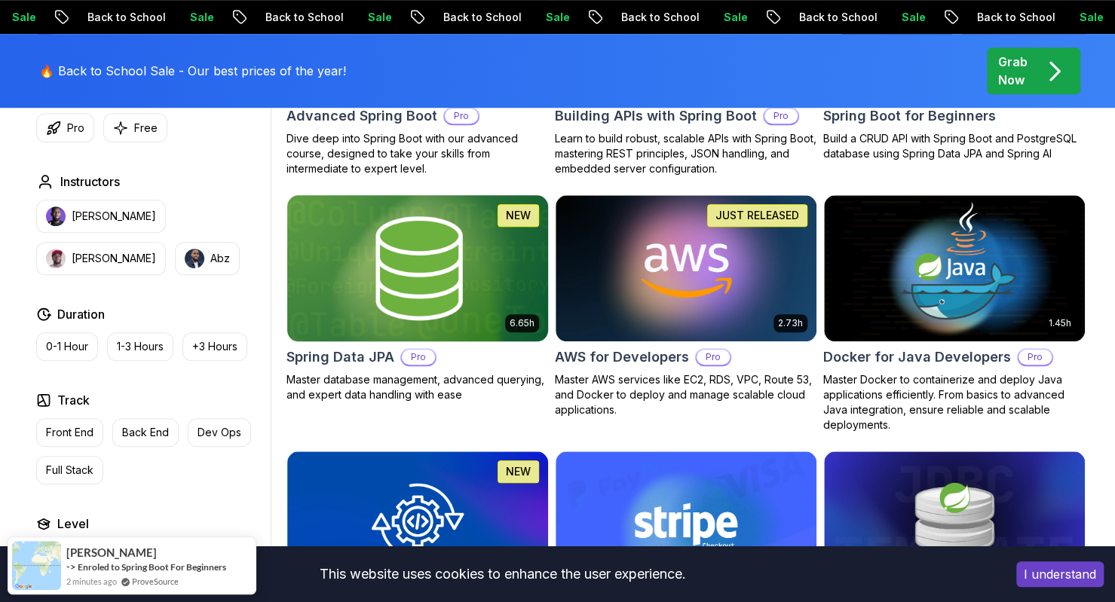 The image size is (1115, 602). I want to click on img: Spring Data JPA card, so click(417, 268).